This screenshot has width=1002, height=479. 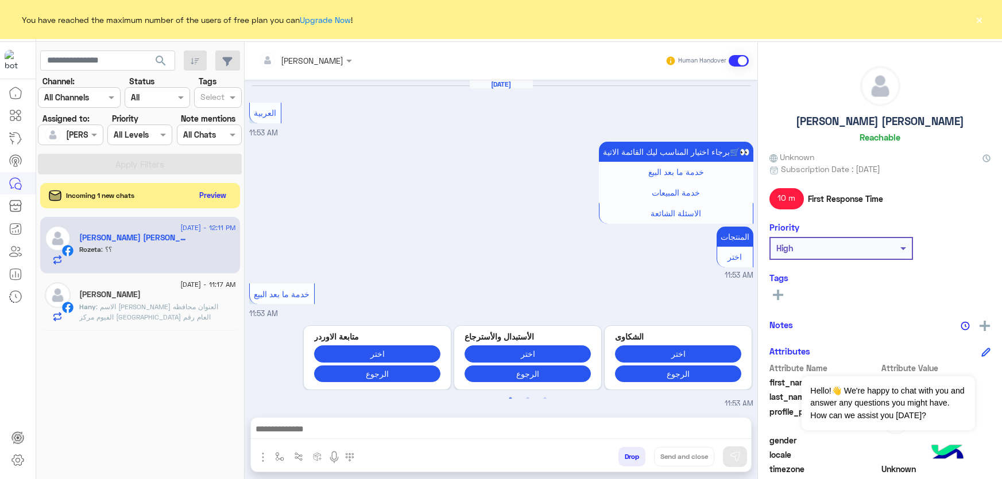 What do you see at coordinates (824, 368) in the screenshot?
I see `span: Attribute Name` at bounding box center [824, 368].